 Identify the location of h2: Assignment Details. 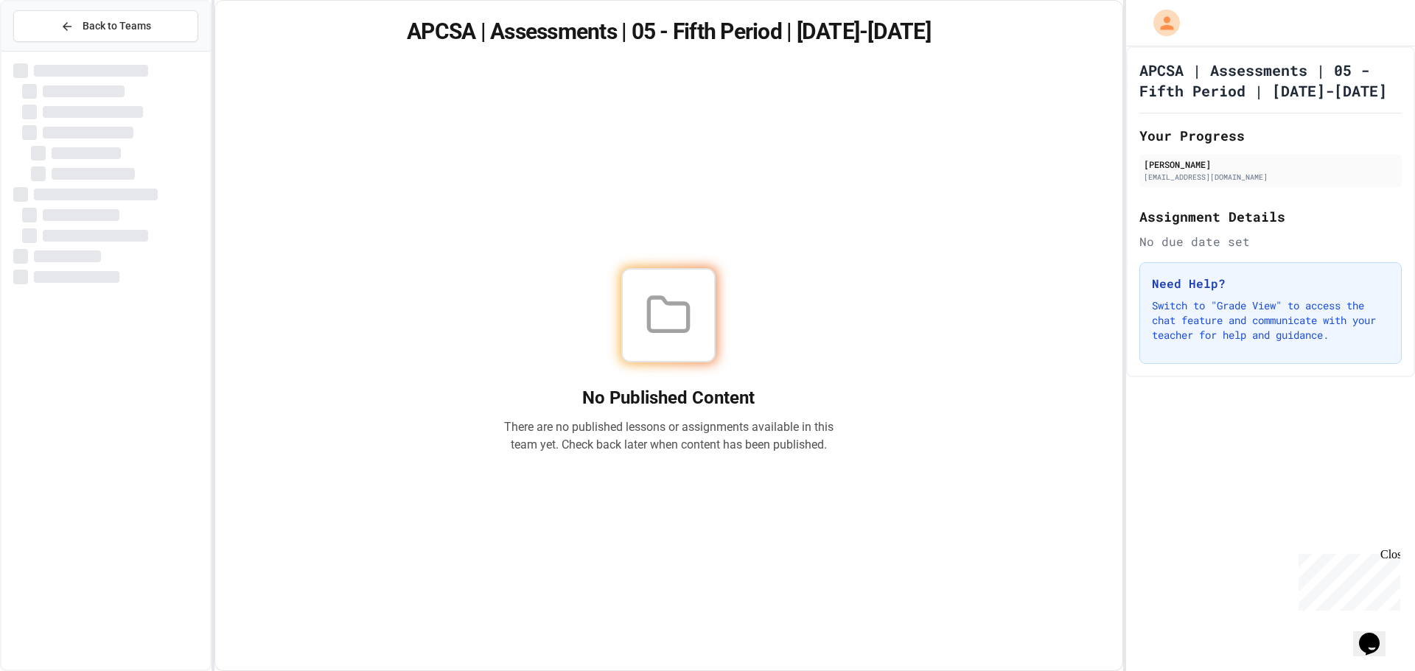
(1270, 217).